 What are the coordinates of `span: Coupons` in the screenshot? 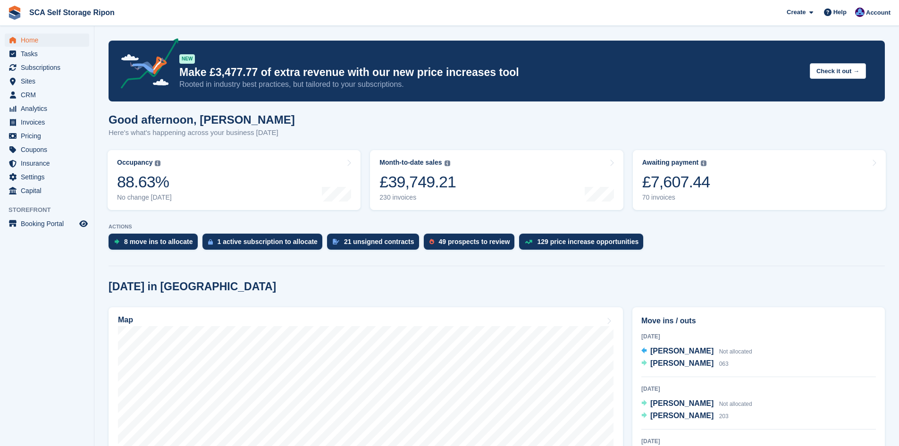 It's located at (49, 150).